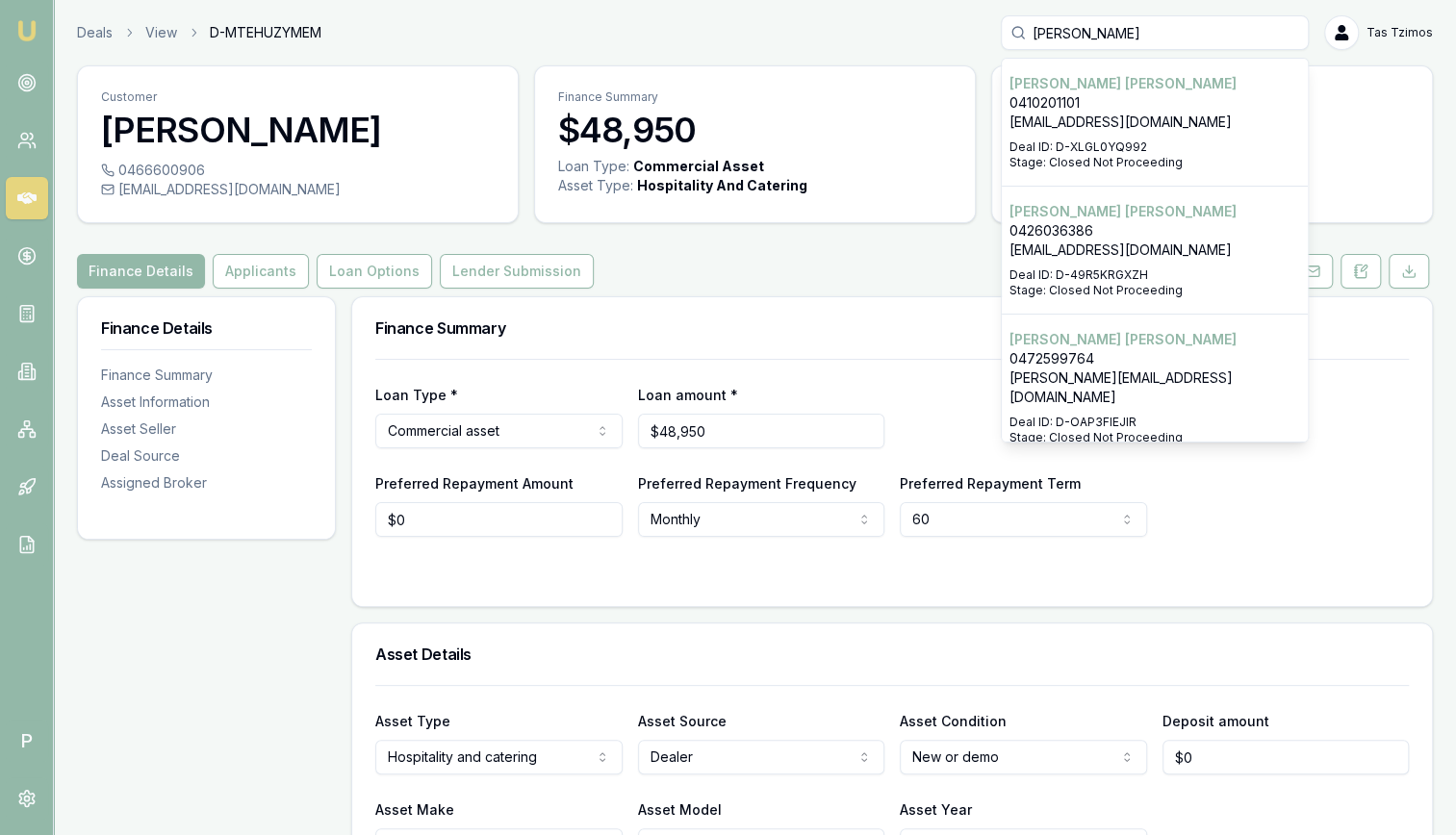 This screenshot has width=1456, height=835. What do you see at coordinates (688, 394) in the screenshot?
I see `label: Loan amount *` at bounding box center [688, 394].